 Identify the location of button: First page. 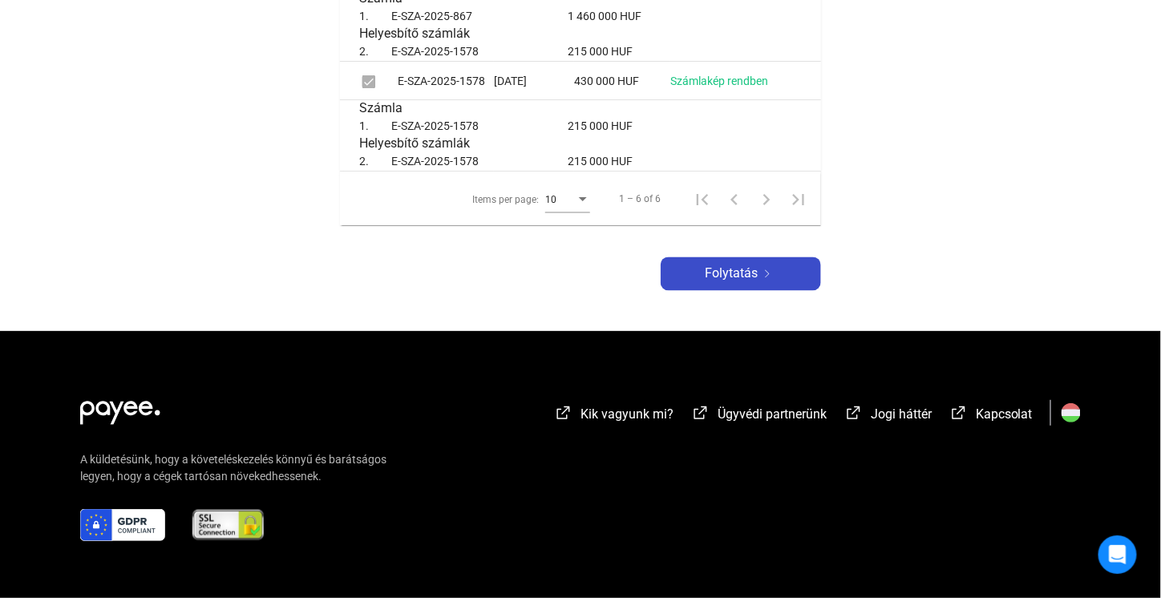
(702, 199).